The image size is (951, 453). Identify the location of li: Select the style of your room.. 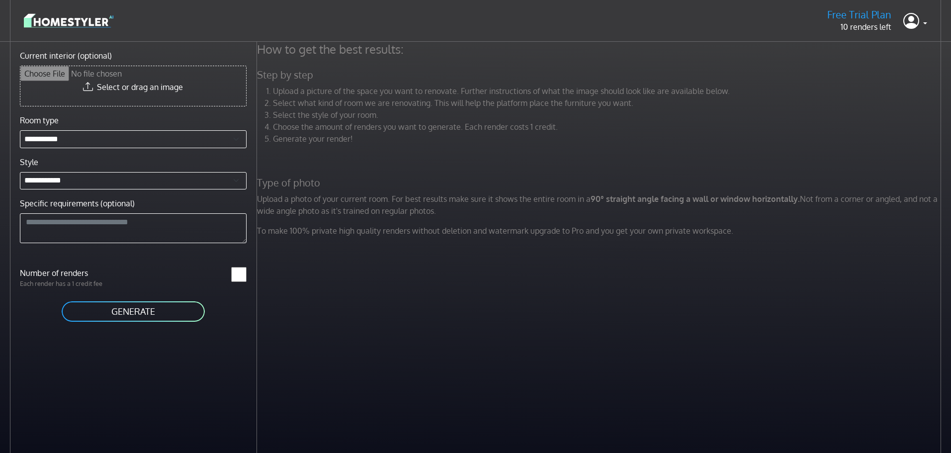
(609, 115).